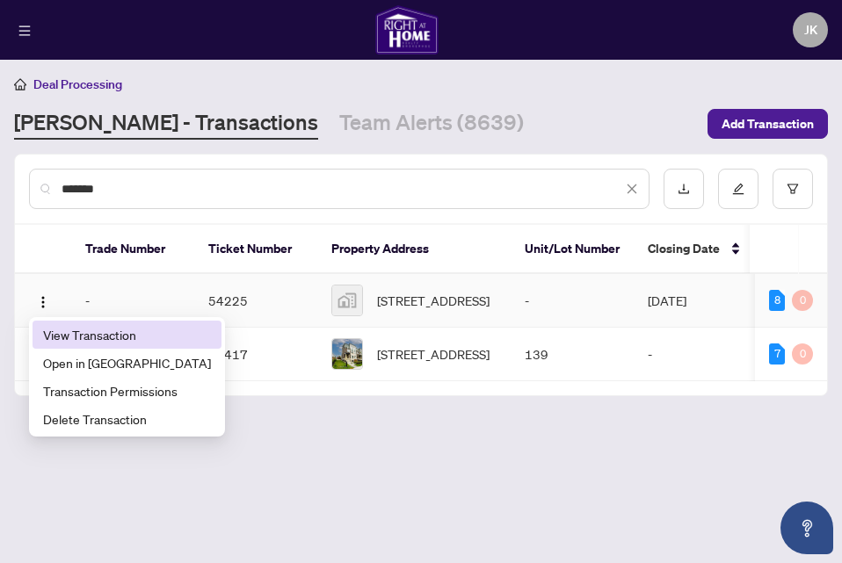  Describe the element at coordinates (777, 301) in the screenshot. I see `div: 8` at that location.